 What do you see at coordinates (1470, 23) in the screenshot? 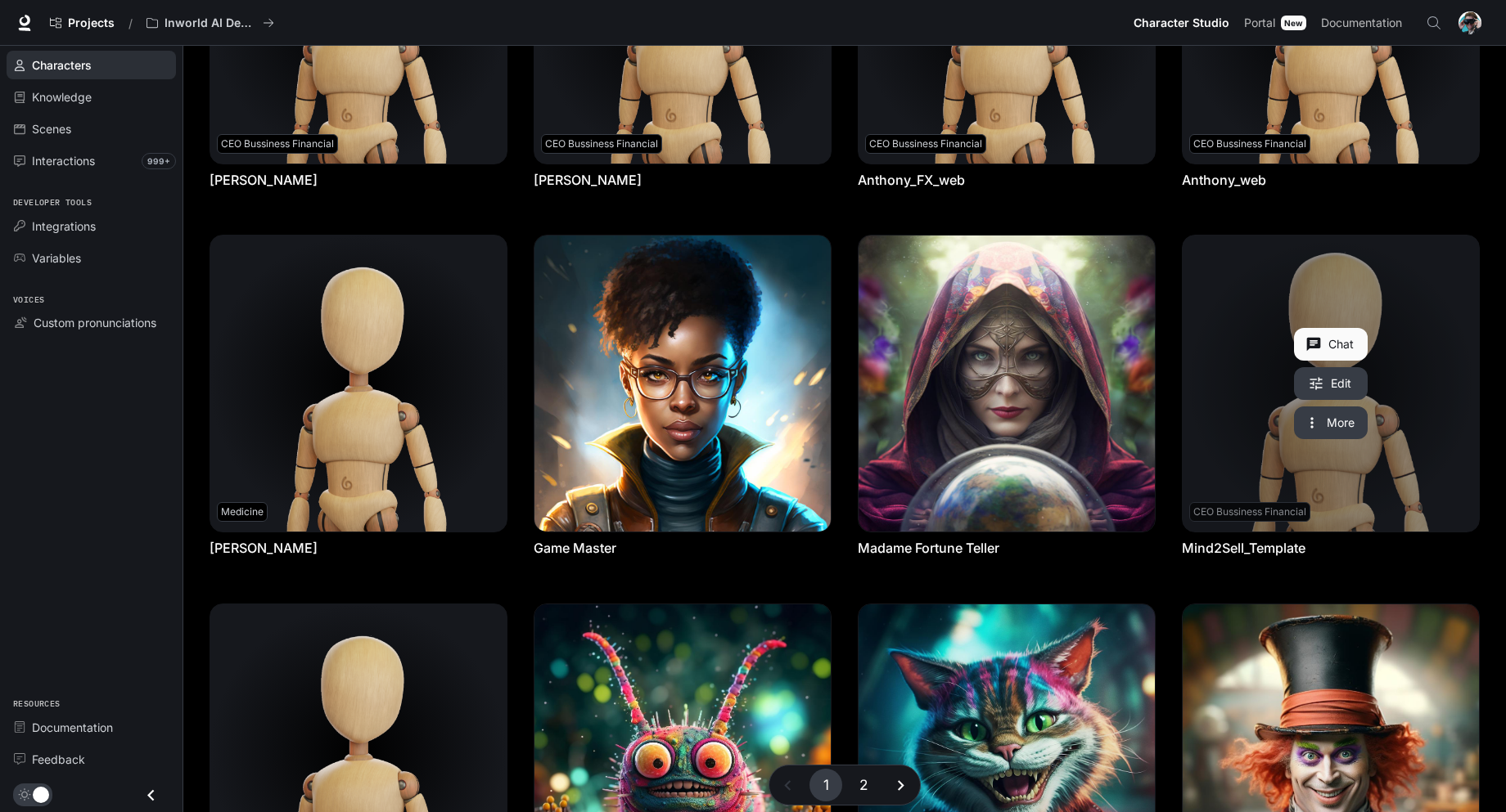
I see `button: User avatar` at bounding box center [1470, 23].